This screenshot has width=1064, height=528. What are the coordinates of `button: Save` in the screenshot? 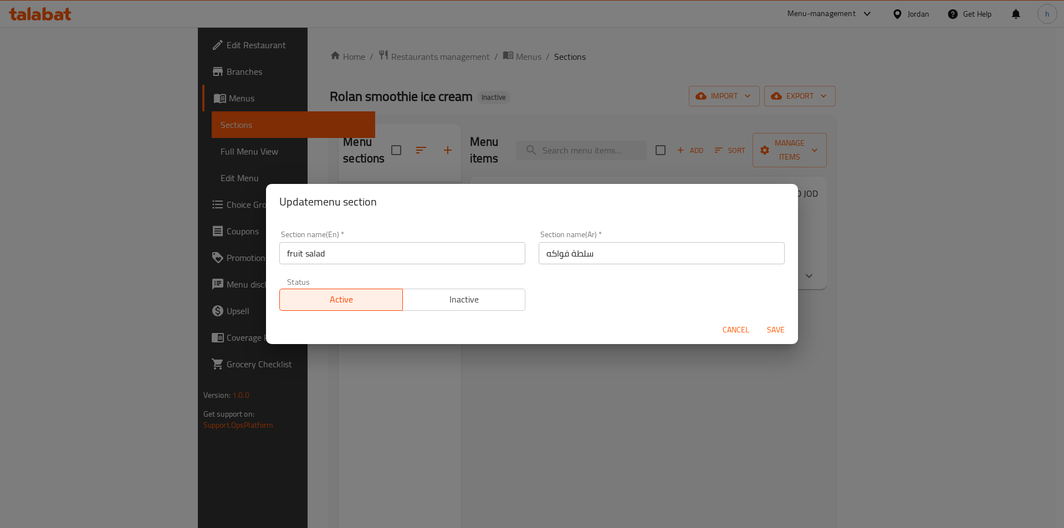 It's located at (776, 330).